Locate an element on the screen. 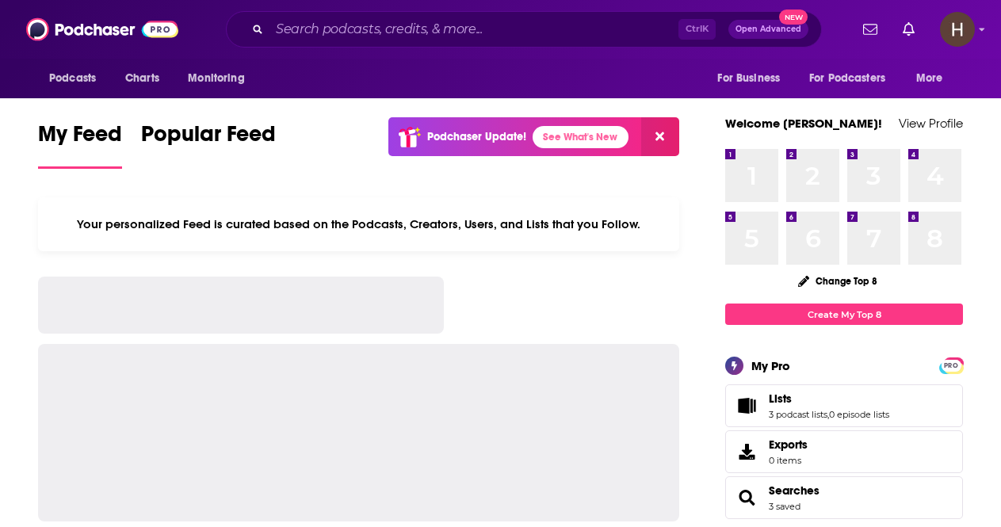 This screenshot has height=527, width=1001. span: New is located at coordinates (794, 17).